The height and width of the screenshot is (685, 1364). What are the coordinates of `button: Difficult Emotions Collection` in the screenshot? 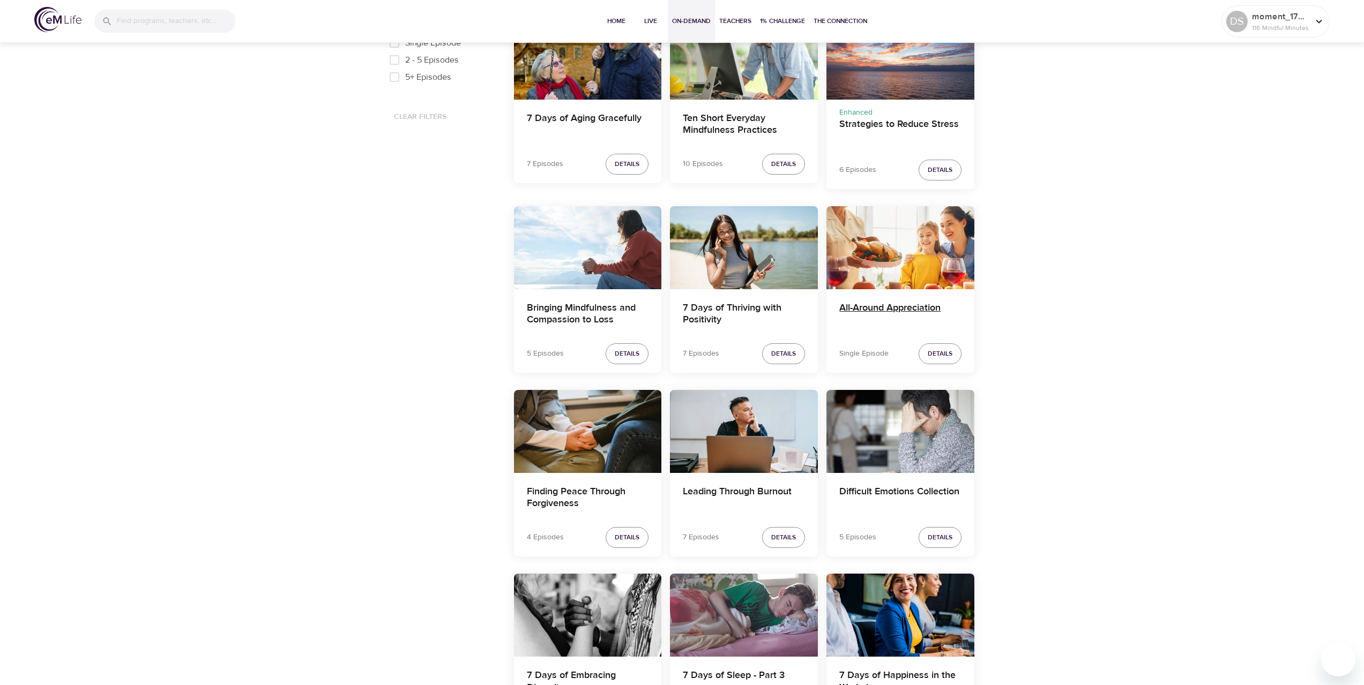 It's located at (900, 431).